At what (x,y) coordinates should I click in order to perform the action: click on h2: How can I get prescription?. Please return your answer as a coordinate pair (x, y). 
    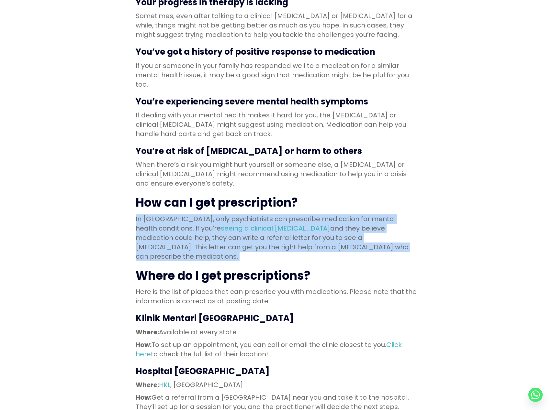
    Looking at the image, I should click on (276, 203).